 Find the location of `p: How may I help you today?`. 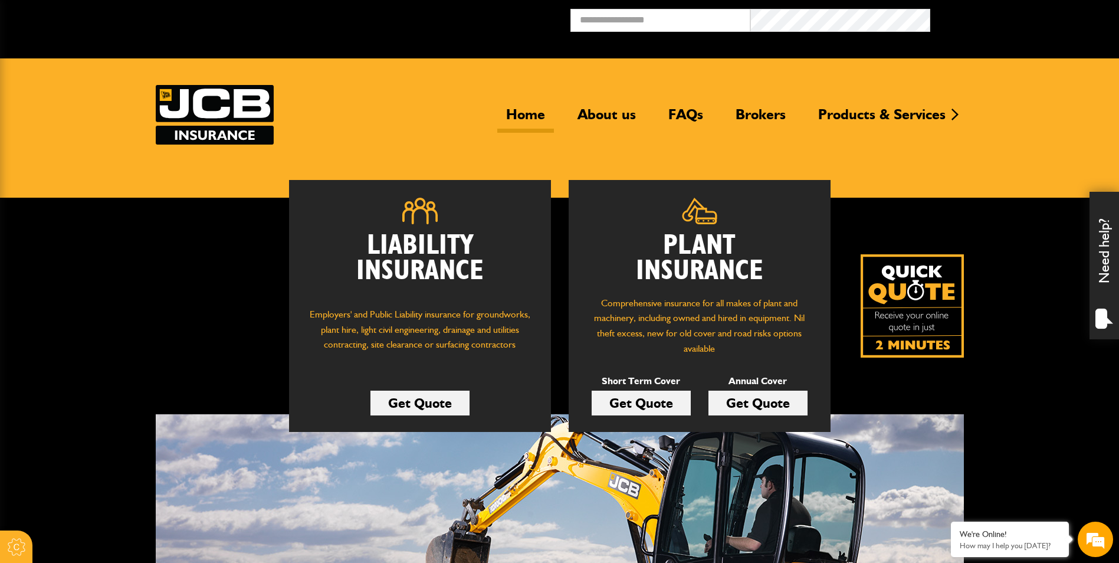

p: How may I help you today? is located at coordinates (1010, 545).